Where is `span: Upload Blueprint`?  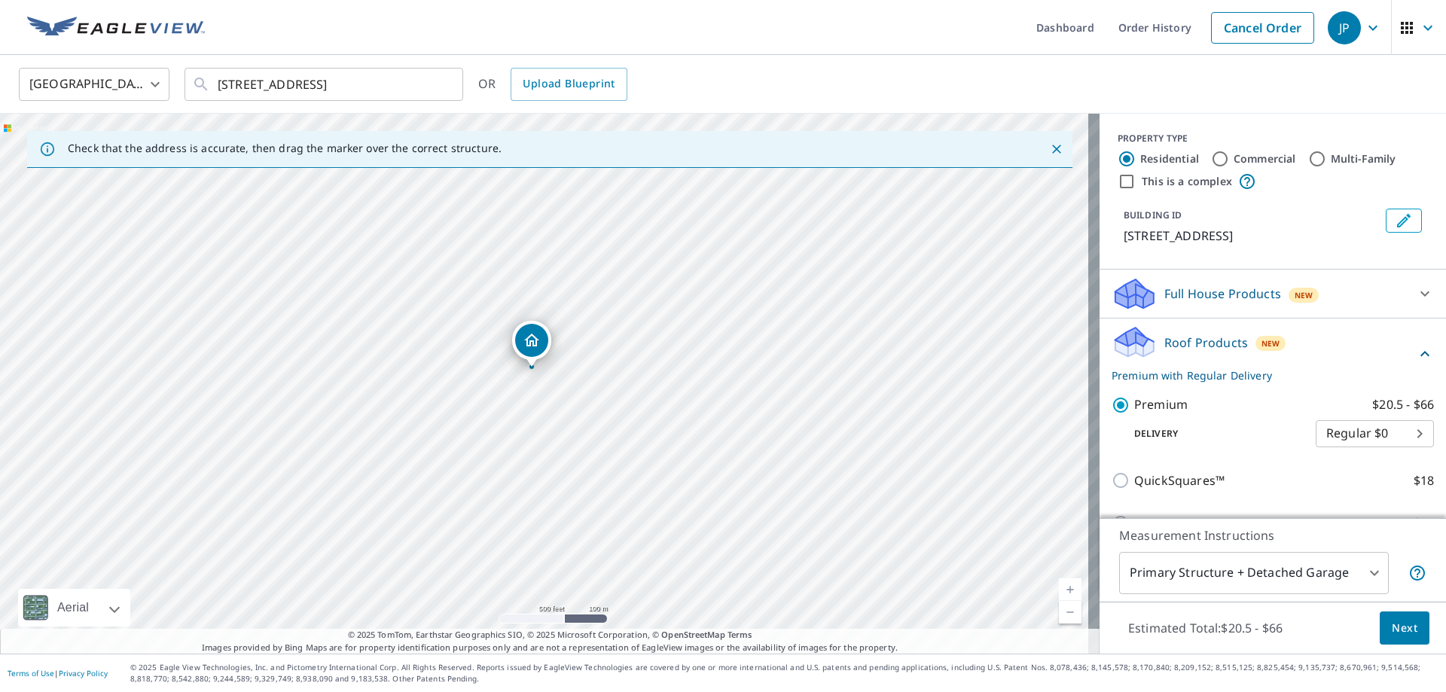
span: Upload Blueprint is located at coordinates (568, 84).